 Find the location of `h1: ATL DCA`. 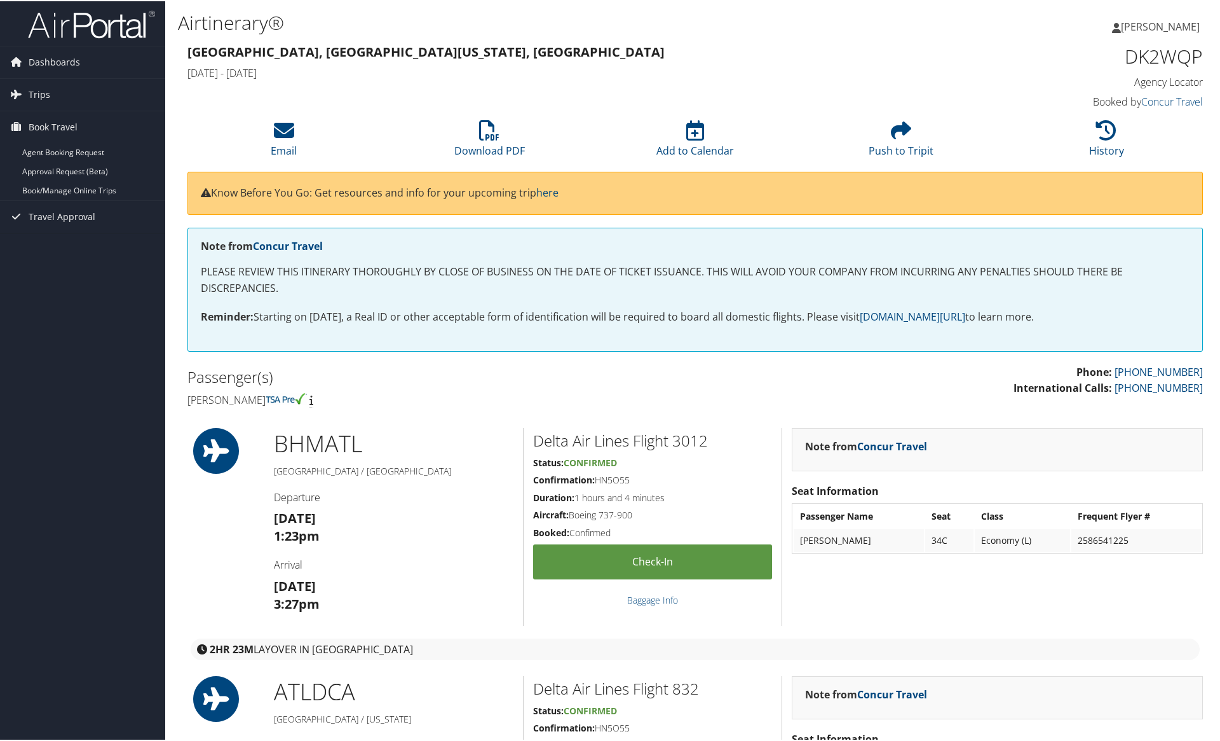

h1: ATL DCA is located at coordinates (393, 690).